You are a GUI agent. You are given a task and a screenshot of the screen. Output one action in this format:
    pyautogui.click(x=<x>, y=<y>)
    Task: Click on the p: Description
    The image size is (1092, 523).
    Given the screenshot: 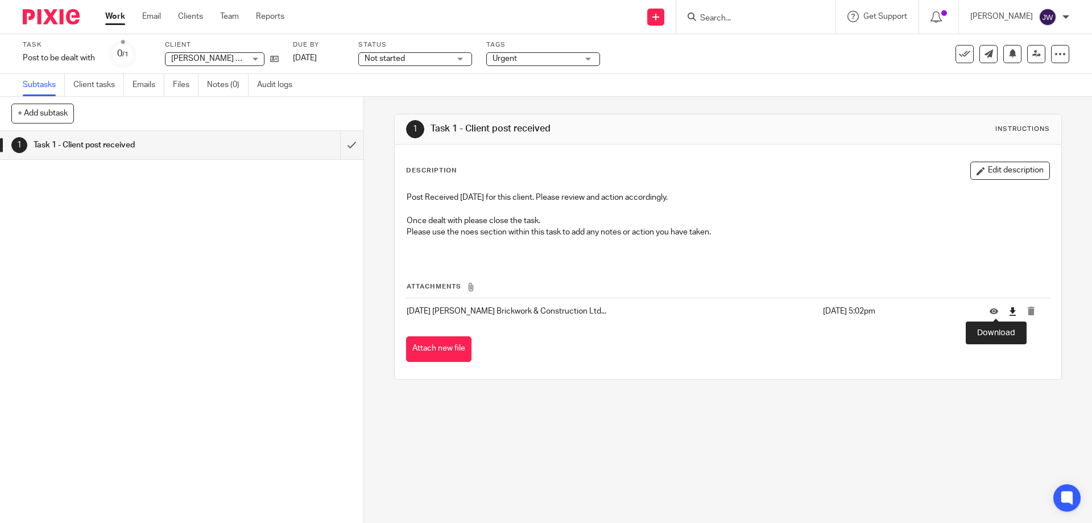 What is the action you would take?
    pyautogui.click(x=431, y=171)
    